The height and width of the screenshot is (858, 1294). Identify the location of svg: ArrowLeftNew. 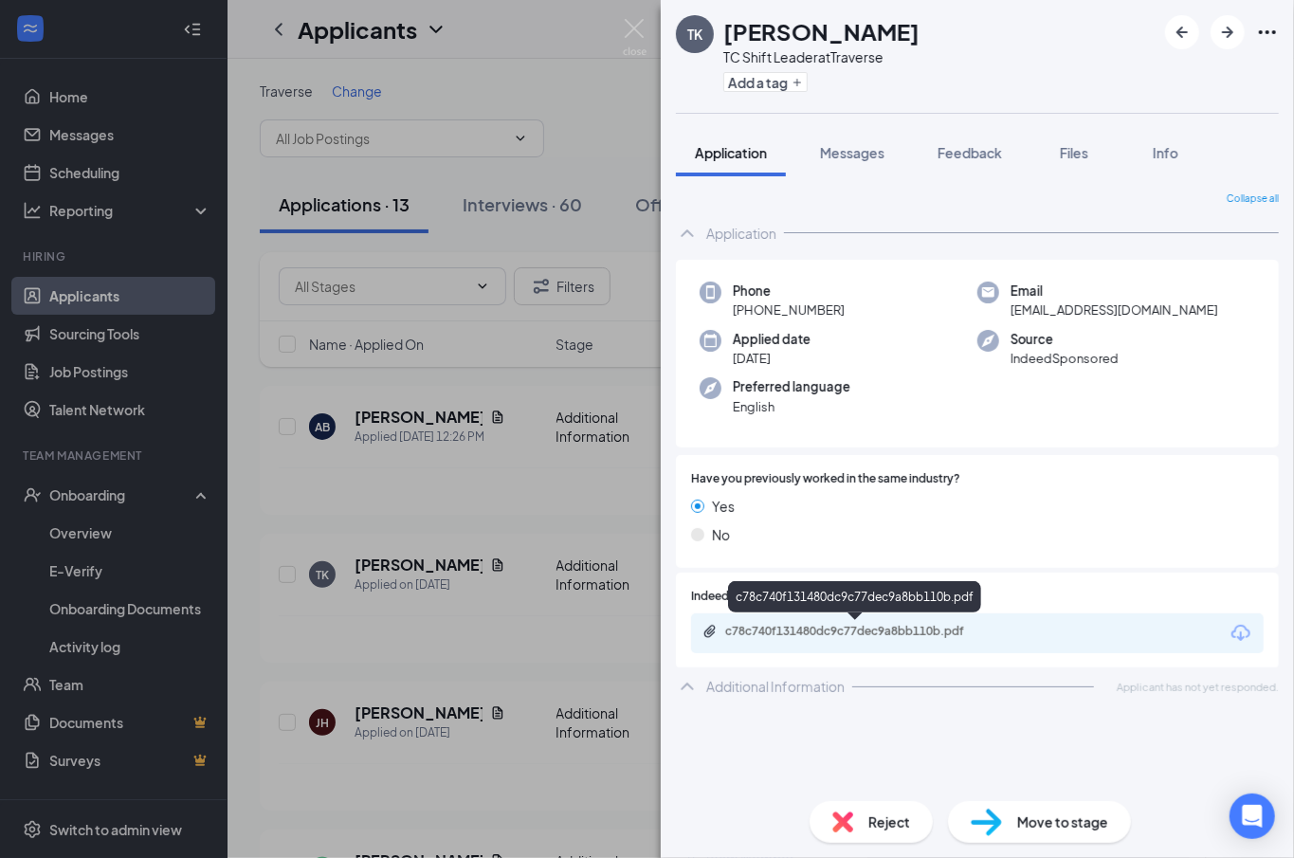
(1182, 32).